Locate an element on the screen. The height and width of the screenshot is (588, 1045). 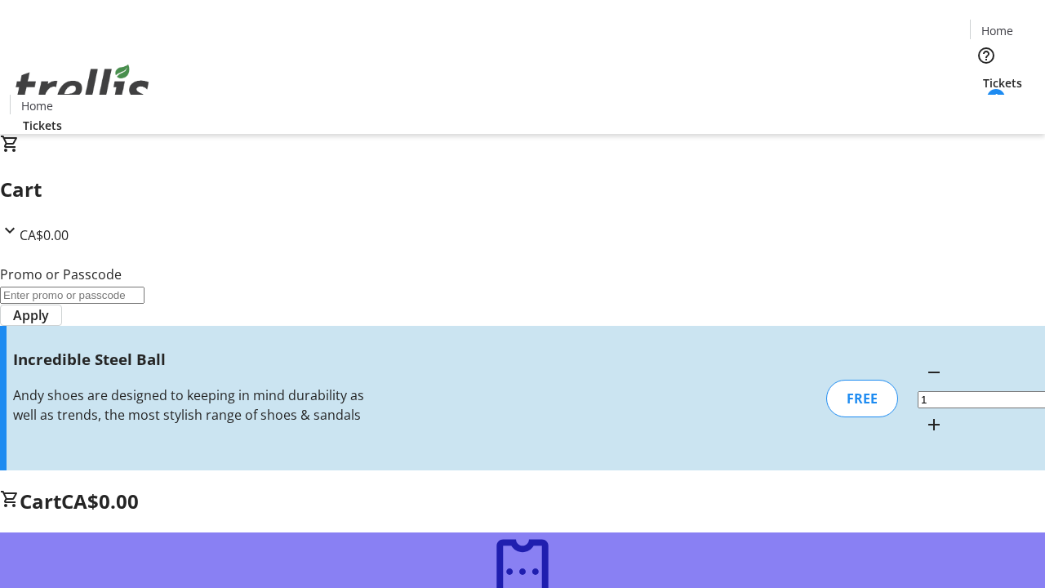
h3: Incredible Steel Ball is located at coordinates (191, 359).